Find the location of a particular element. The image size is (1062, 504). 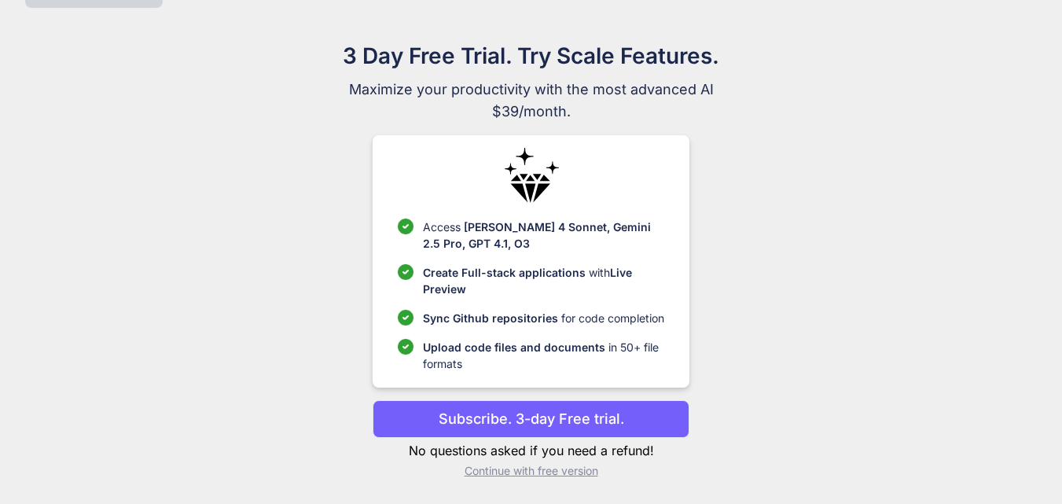

p: Subscribe. 3-day Free trial. is located at coordinates (531, 418).